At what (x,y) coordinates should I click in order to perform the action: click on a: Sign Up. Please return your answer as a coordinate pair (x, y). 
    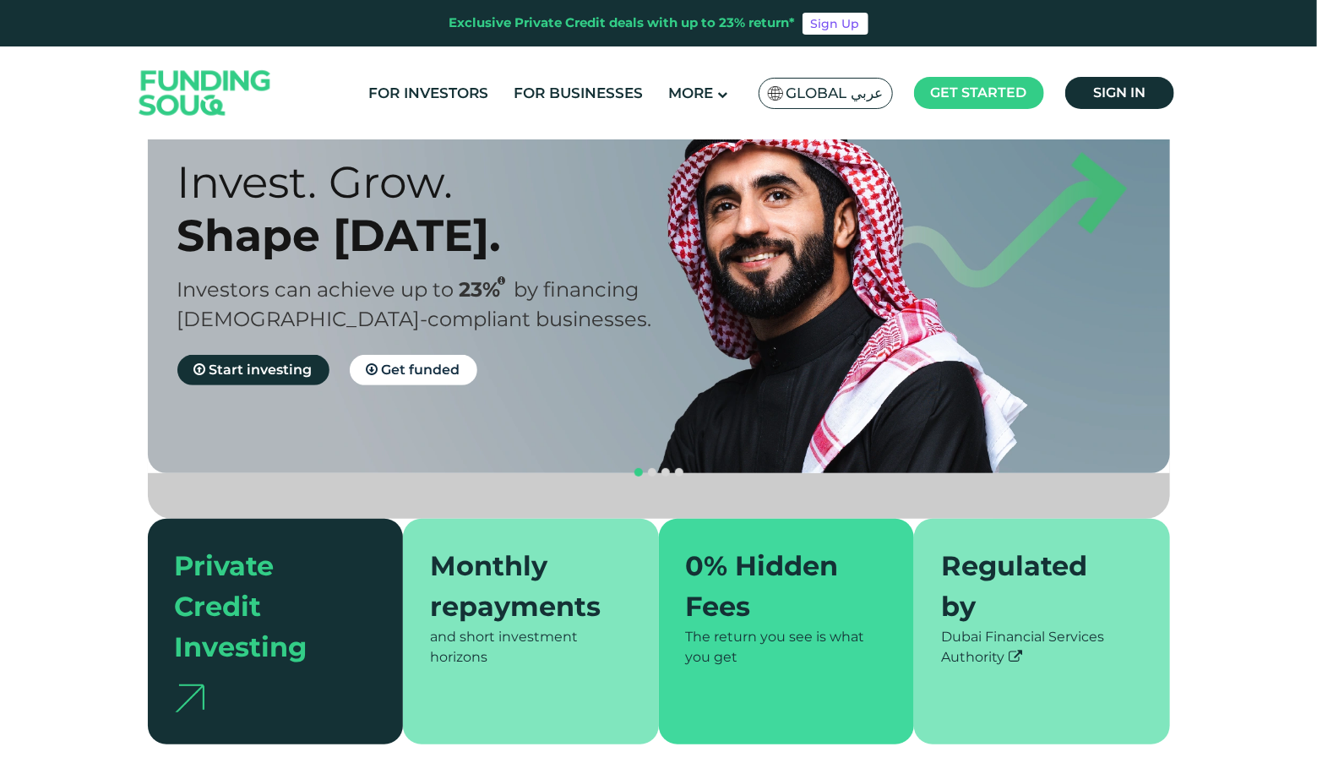
    Looking at the image, I should click on (835, 24).